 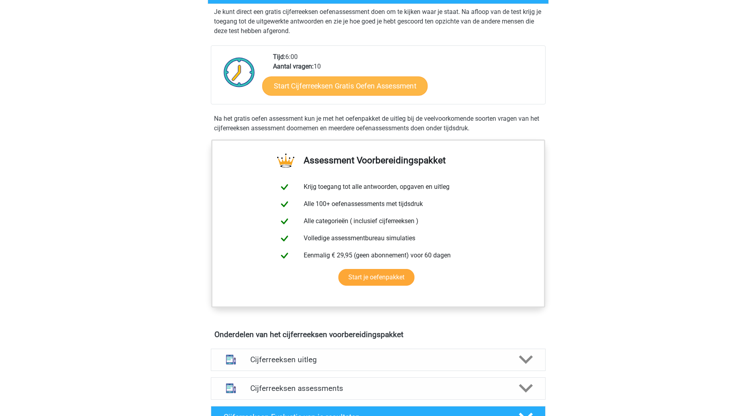 I want to click on a: Start je oefenpakket, so click(x=376, y=277).